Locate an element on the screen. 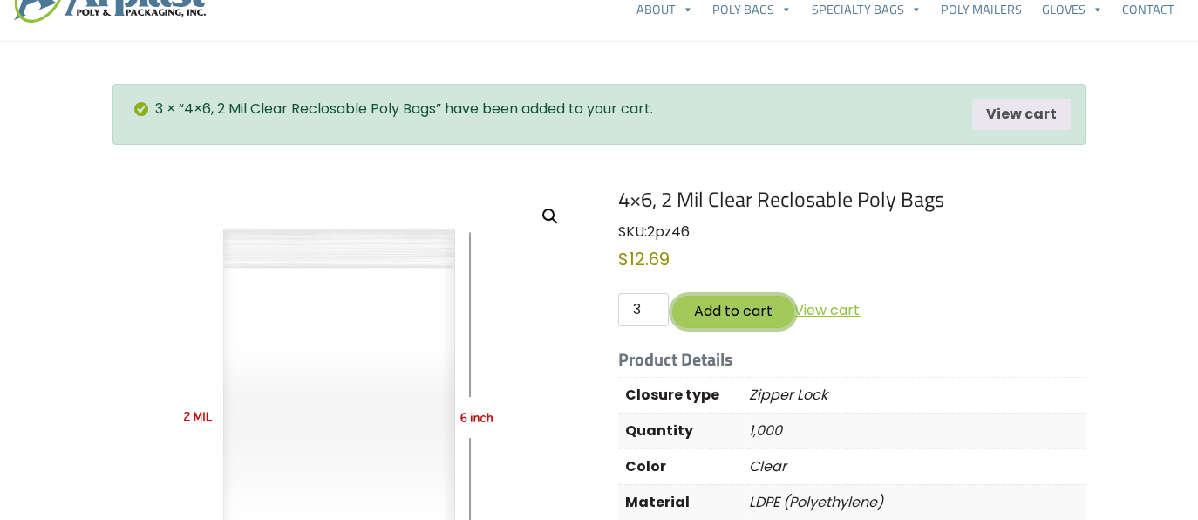 The width and height of the screenshot is (1198, 520). th: Color is located at coordinates (684, 466).